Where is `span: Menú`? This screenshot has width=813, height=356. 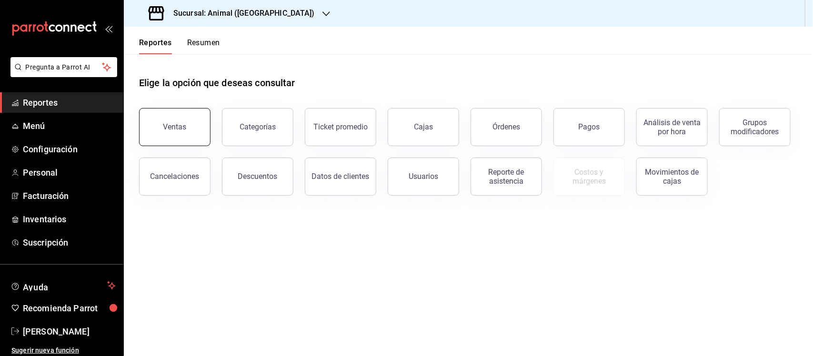
span: Menú is located at coordinates (69, 126).